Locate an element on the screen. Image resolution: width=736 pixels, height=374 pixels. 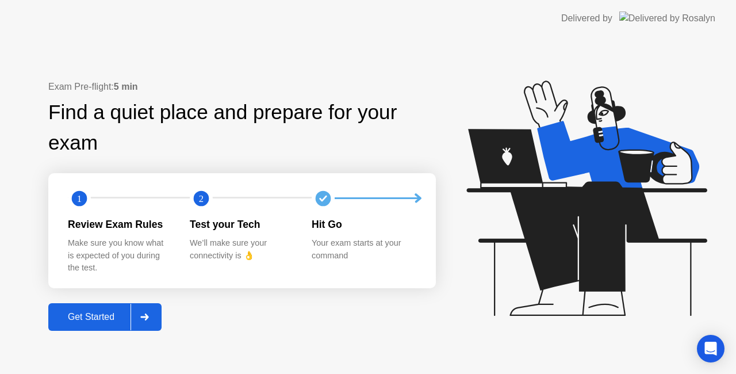
div: We’ll make sure your connectivity is 👌 is located at coordinates (242, 249).